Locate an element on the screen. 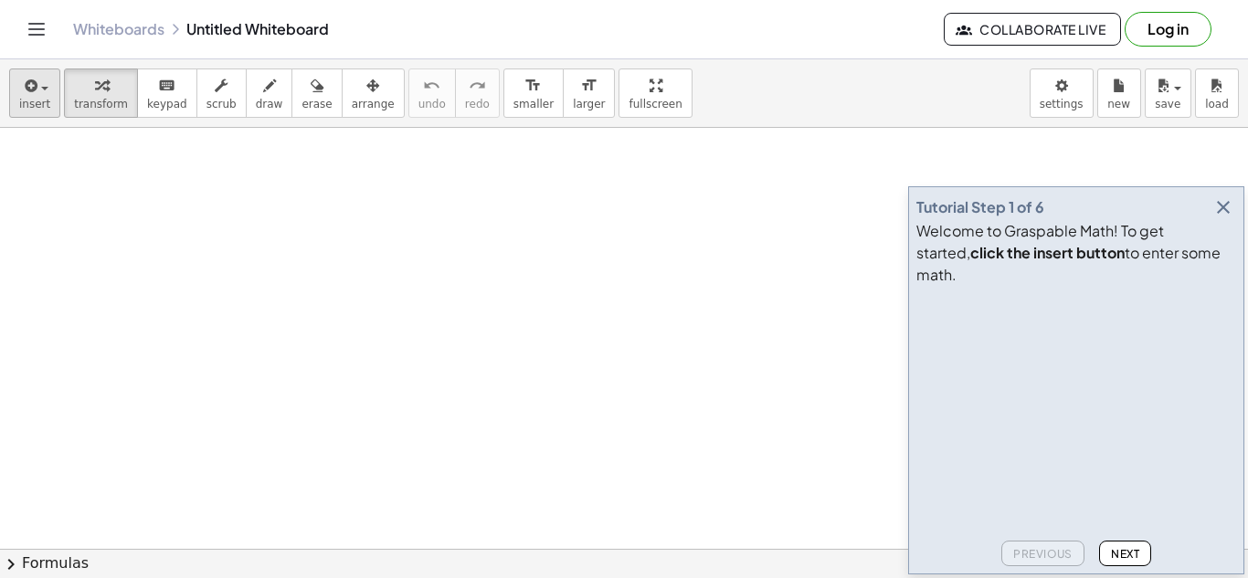 The image size is (1248, 578). span: settings is located at coordinates (1062, 104).